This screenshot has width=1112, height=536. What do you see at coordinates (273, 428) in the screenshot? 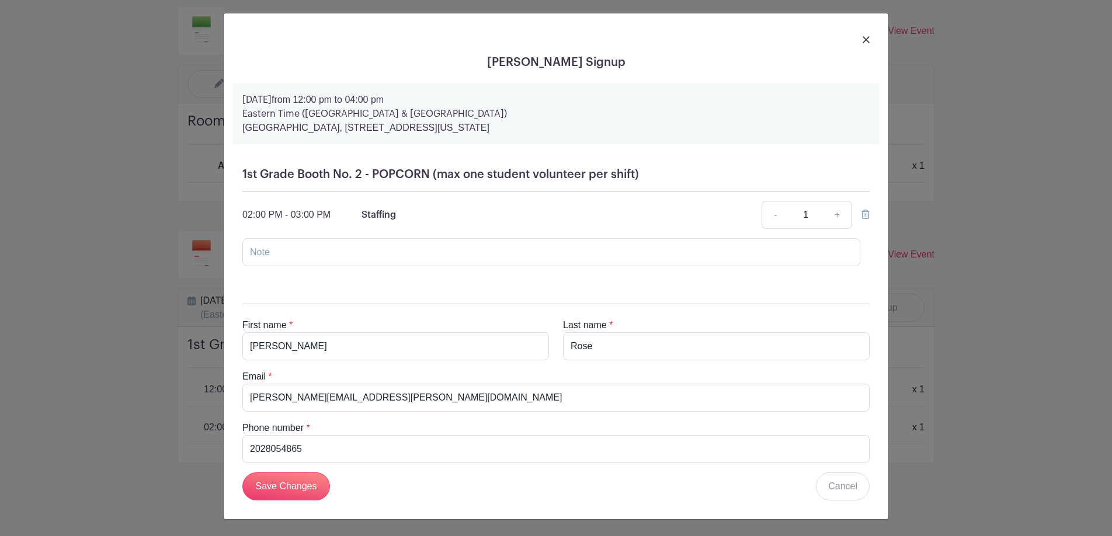
I see `label: Phone number` at bounding box center [273, 428].